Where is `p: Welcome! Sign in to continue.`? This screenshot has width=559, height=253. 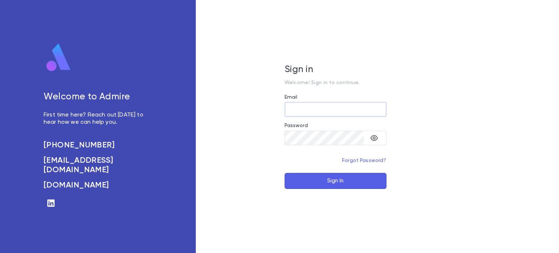 p: Welcome! Sign in to continue. is located at coordinates (336, 83).